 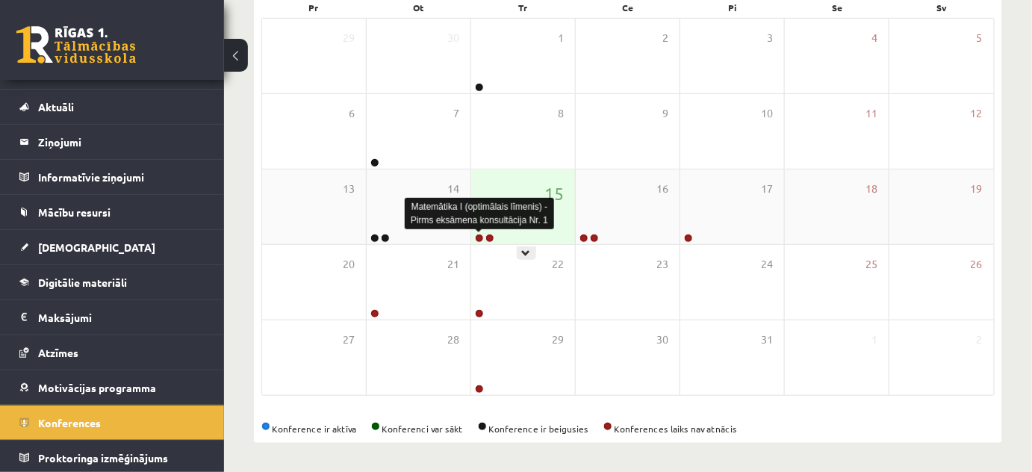 I want to click on span: 7, so click(x=456, y=113).